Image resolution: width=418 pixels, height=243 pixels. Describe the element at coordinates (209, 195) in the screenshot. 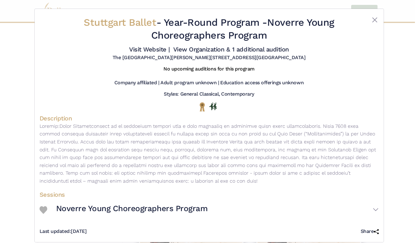

I see `h4: Sessions` at that location.